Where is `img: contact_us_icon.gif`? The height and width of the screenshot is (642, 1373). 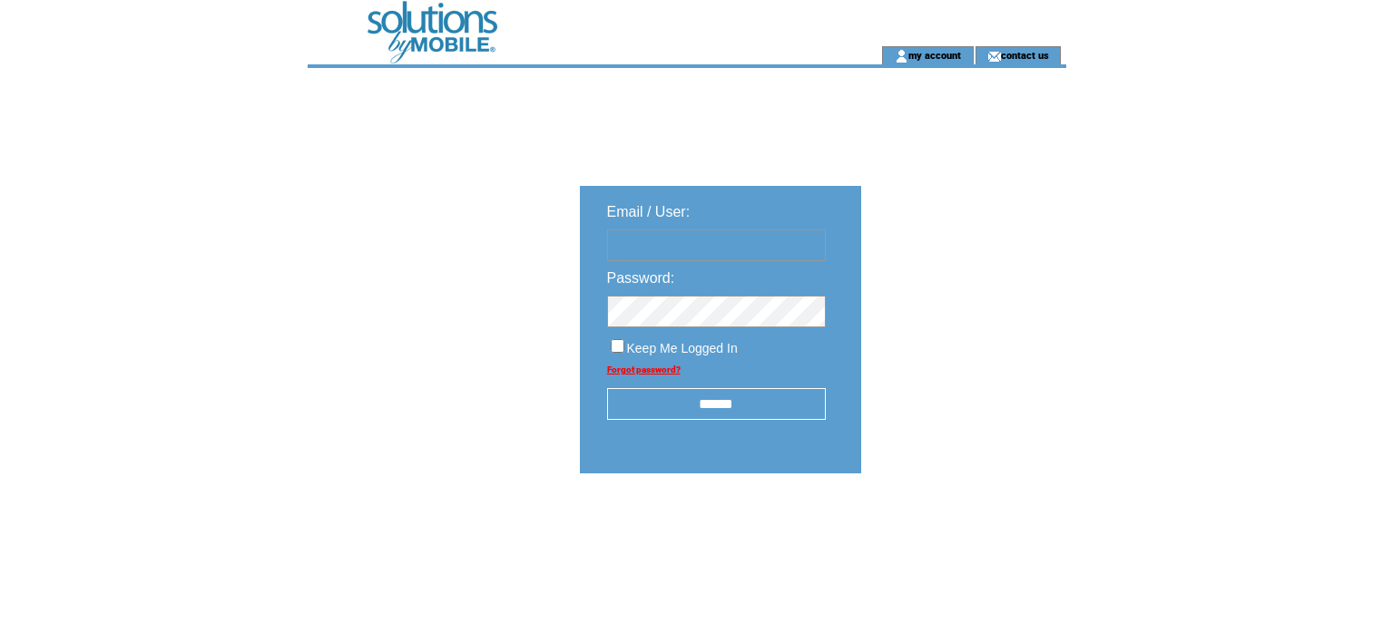
img: contact_us_icon.gif is located at coordinates (993, 56).